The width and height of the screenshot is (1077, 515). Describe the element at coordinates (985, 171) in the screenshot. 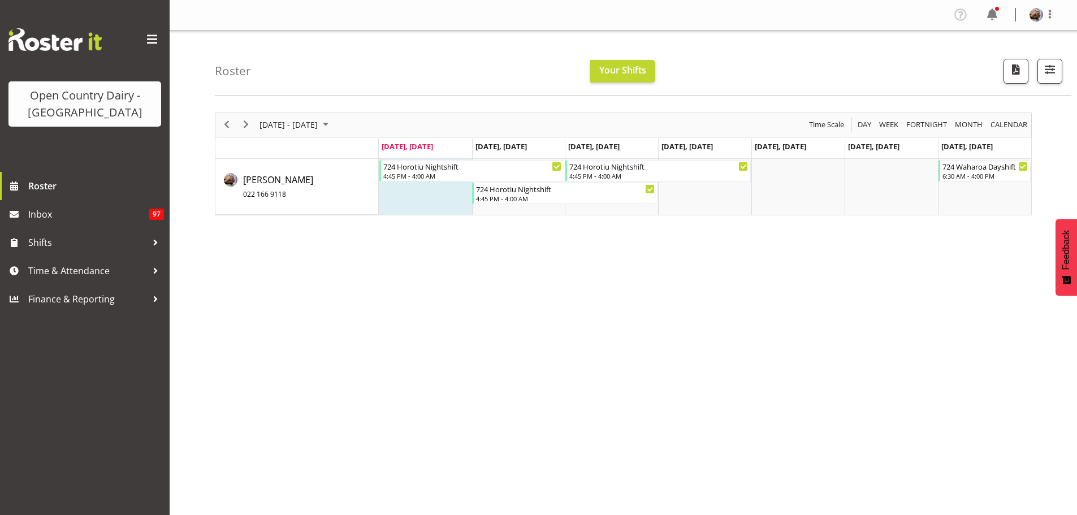

I see `div: Brent Adams"s event - 724 Waharoa Dayshift Begin From Sunday, August 24, 2025 at 6:30:00 AM GMT+1...` at that location.